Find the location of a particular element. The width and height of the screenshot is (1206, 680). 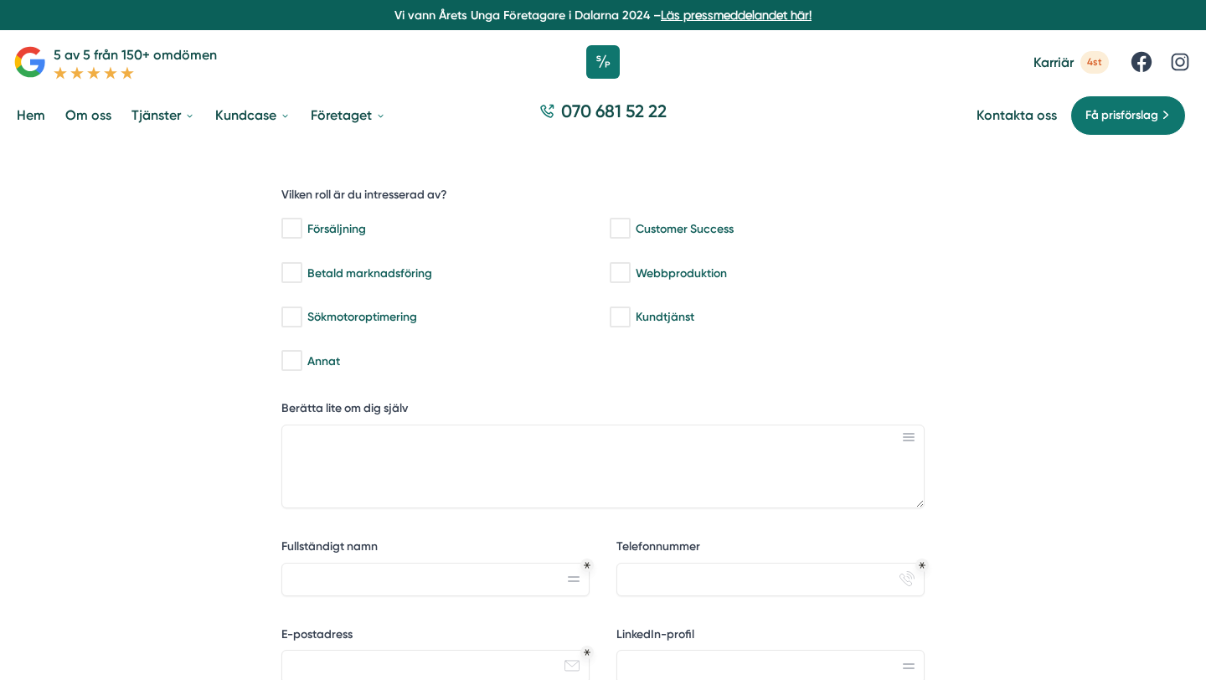

span: Karriär is located at coordinates (1054, 62).